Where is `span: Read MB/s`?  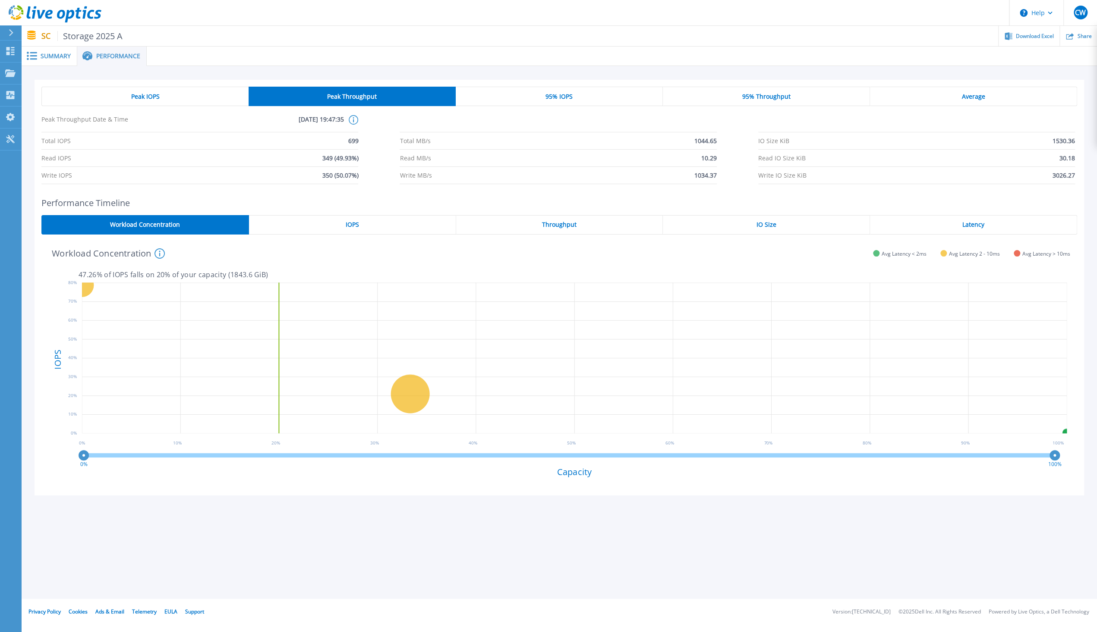
span: Read MB/s is located at coordinates (415, 158).